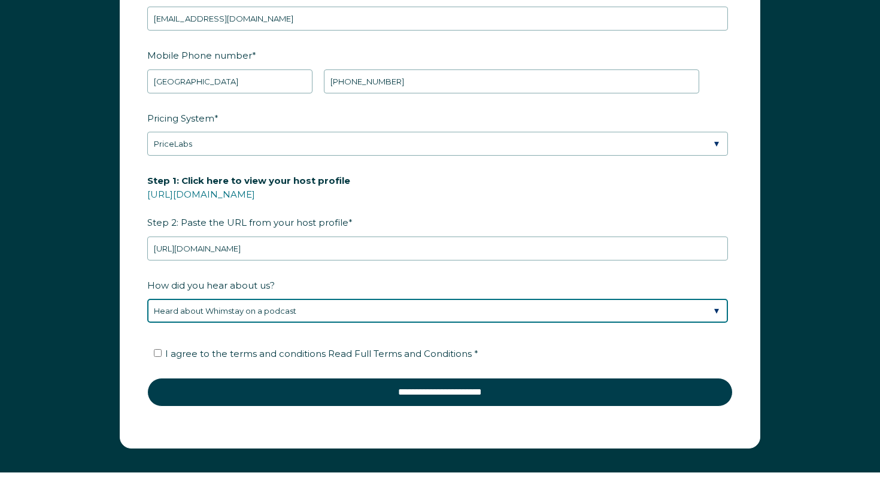 This screenshot has width=880, height=503. Describe the element at coordinates (181, 118) in the screenshot. I see `span: Pricing System` at that location.